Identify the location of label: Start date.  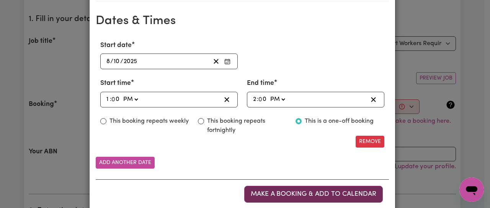
(116, 46).